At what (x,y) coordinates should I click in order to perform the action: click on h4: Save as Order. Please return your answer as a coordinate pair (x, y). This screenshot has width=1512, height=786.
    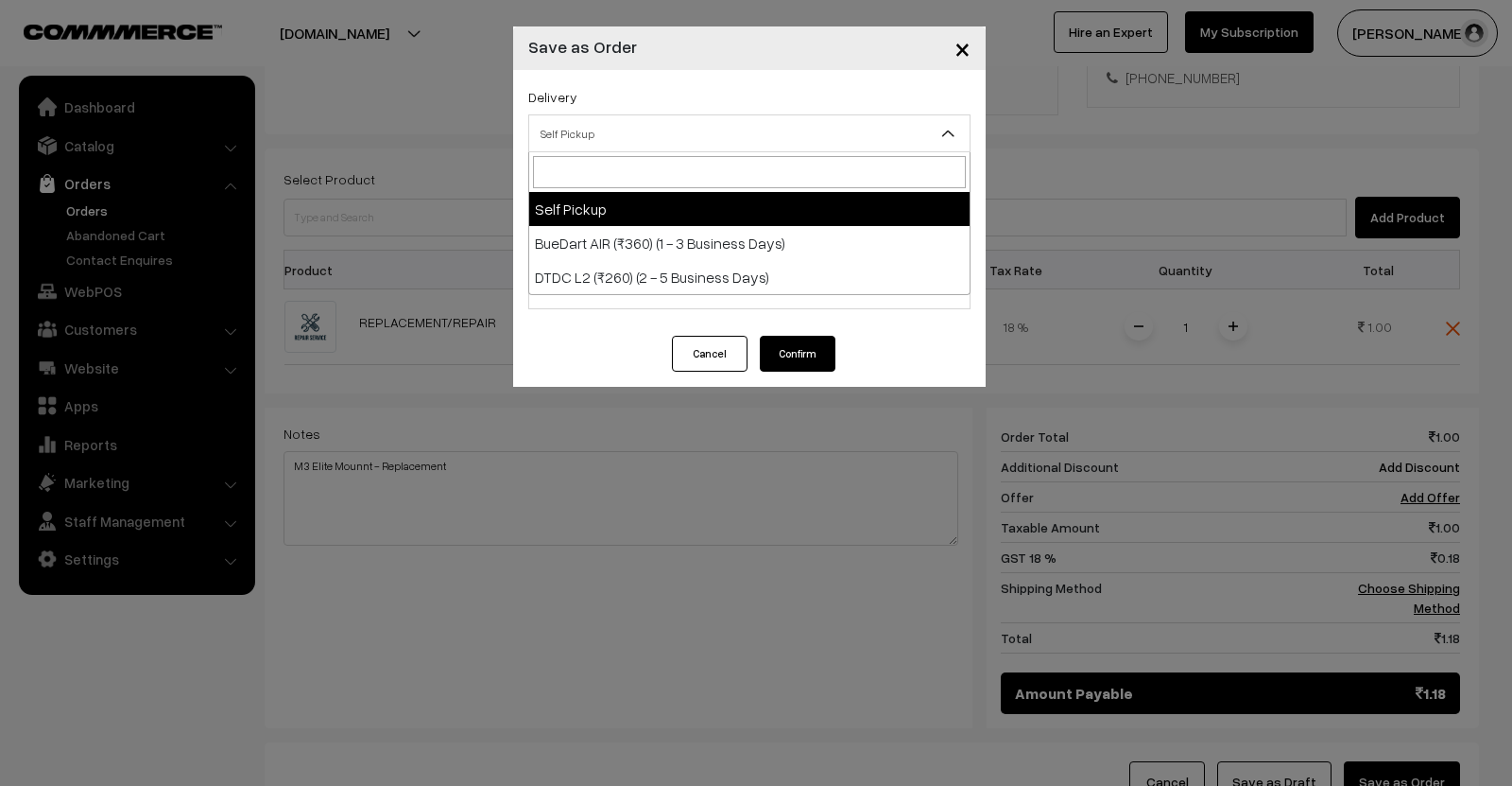
    Looking at the image, I should click on (582, 47).